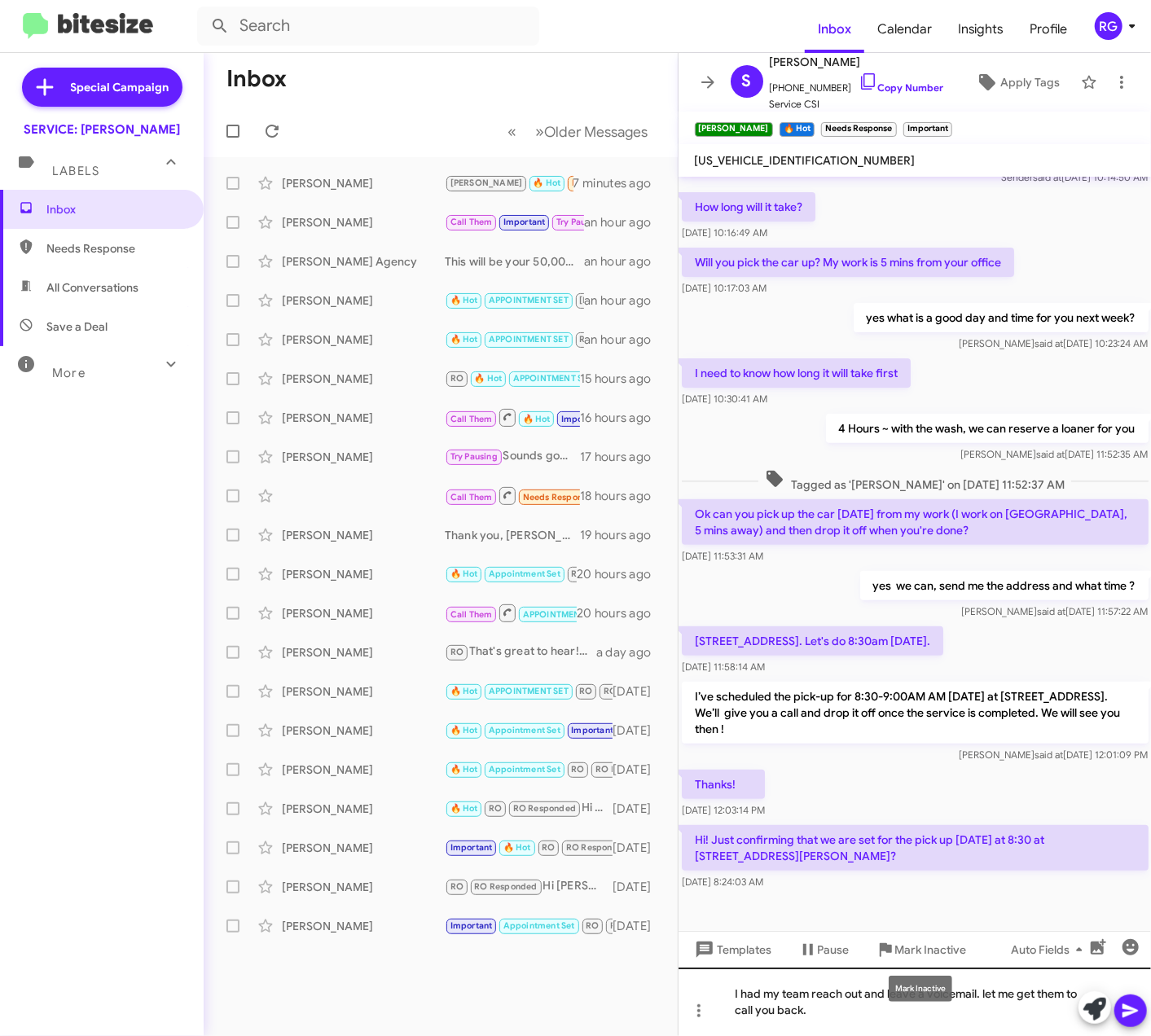 The image size is (1151, 1036). What do you see at coordinates (834, 29) in the screenshot?
I see `a: Inbox` at bounding box center [834, 29].